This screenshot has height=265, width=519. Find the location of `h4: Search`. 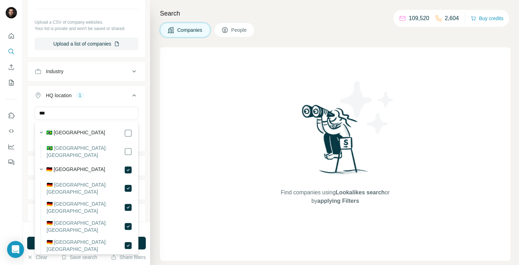

h4: Search is located at coordinates (335, 13).